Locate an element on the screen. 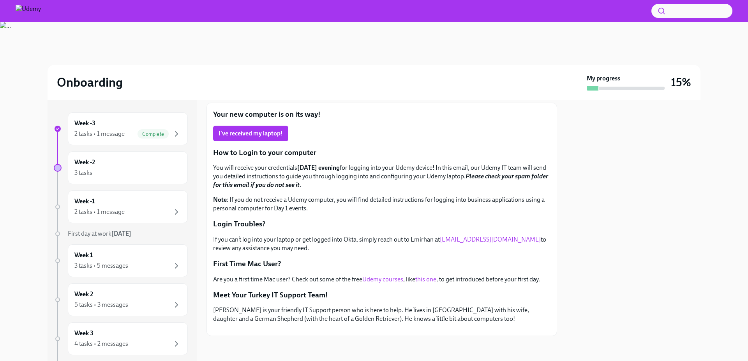  p: If you can’t log into your laptop or get logged into Okta, simply reach out to Emirhan at to revi... is located at coordinates (382, 244).